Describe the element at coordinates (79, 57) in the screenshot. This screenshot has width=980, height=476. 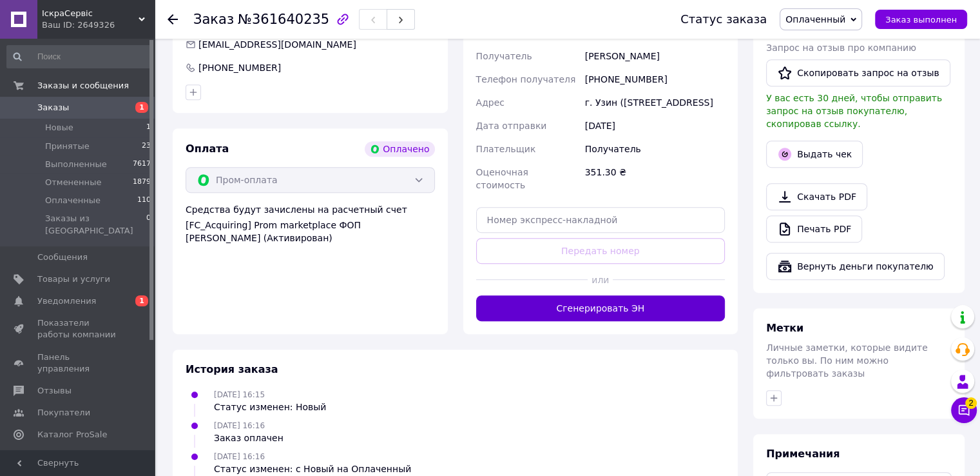
I see `input: Поиск` at that location.